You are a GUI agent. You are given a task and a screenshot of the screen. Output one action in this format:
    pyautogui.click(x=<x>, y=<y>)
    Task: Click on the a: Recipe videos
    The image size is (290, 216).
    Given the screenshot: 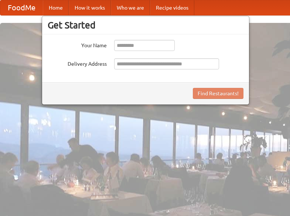 What is the action you would take?
    pyautogui.click(x=172, y=8)
    